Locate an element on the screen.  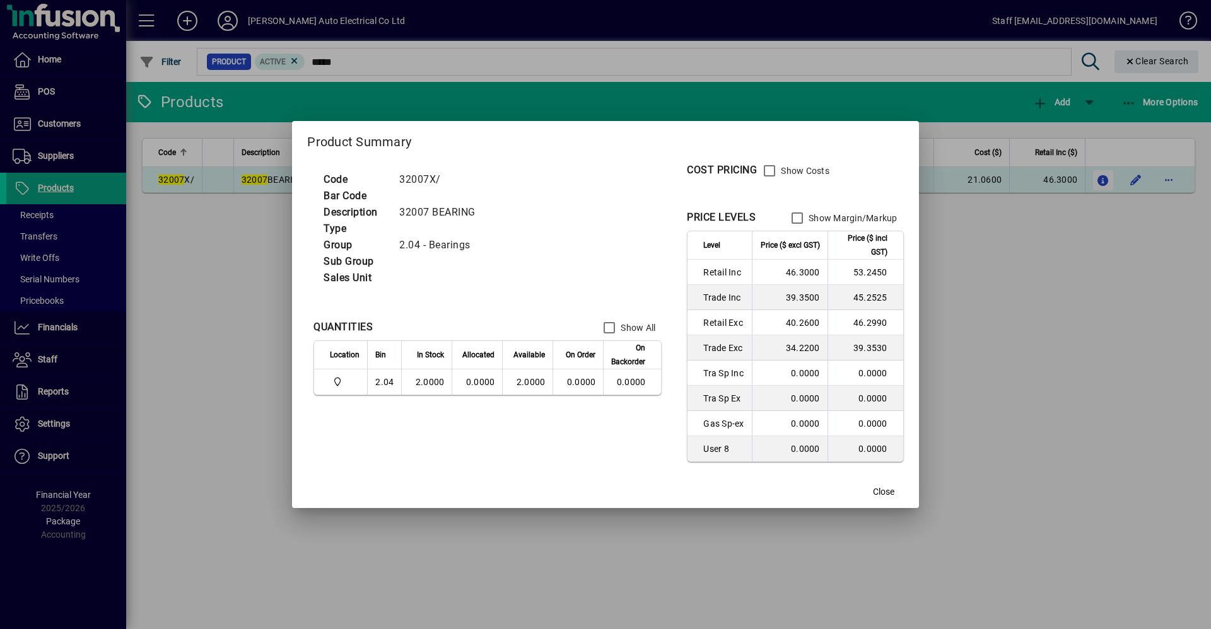
td: Description is located at coordinates (355, 212).